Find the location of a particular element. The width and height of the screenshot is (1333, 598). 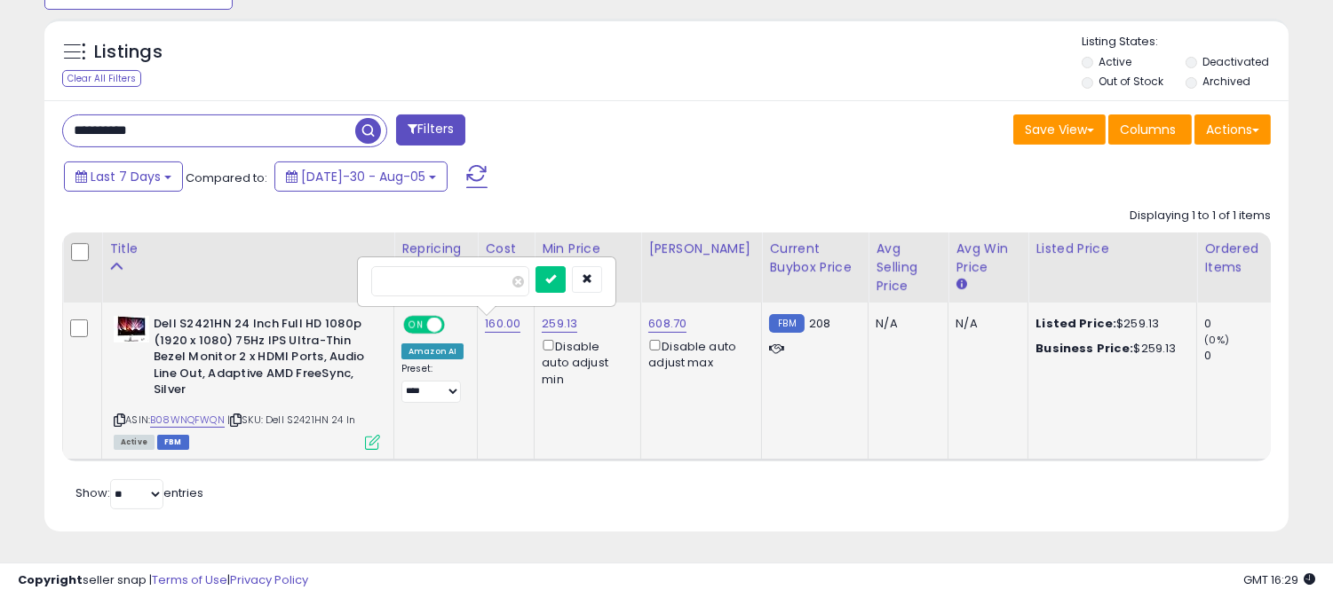

a: 160.00 is located at coordinates (503, 324).